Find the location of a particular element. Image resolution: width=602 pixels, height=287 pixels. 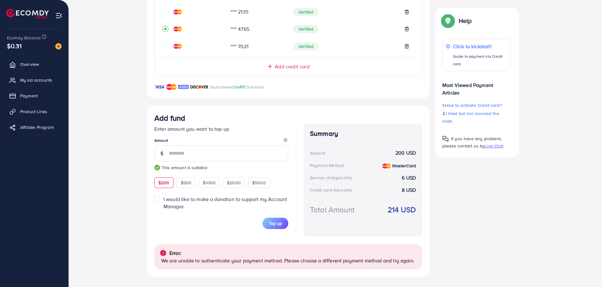

img: image is located at coordinates (59, 46).